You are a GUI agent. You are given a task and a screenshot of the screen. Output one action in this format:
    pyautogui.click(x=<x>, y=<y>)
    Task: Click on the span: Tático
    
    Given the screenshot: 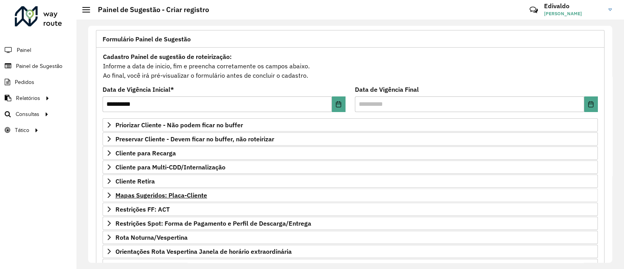 What is the action you would take?
    pyautogui.click(x=22, y=130)
    